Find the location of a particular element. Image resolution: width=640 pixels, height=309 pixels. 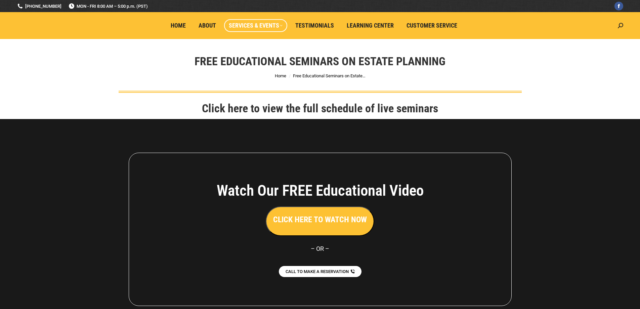

h3: CLICK HERE TO WATCH NOW is located at coordinates (320, 220).